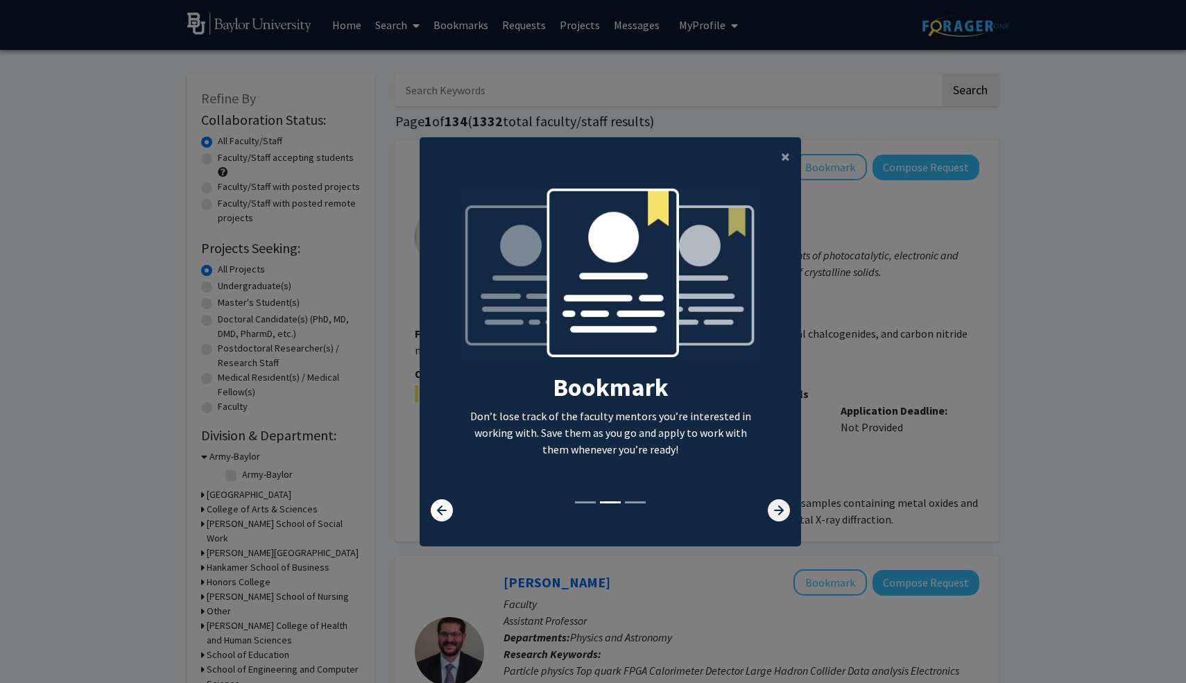 Image resolution: width=1186 pixels, height=683 pixels. I want to click on button: Close, so click(785, 157).